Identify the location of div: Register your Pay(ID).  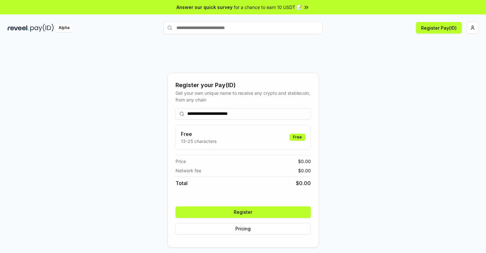
(243, 85).